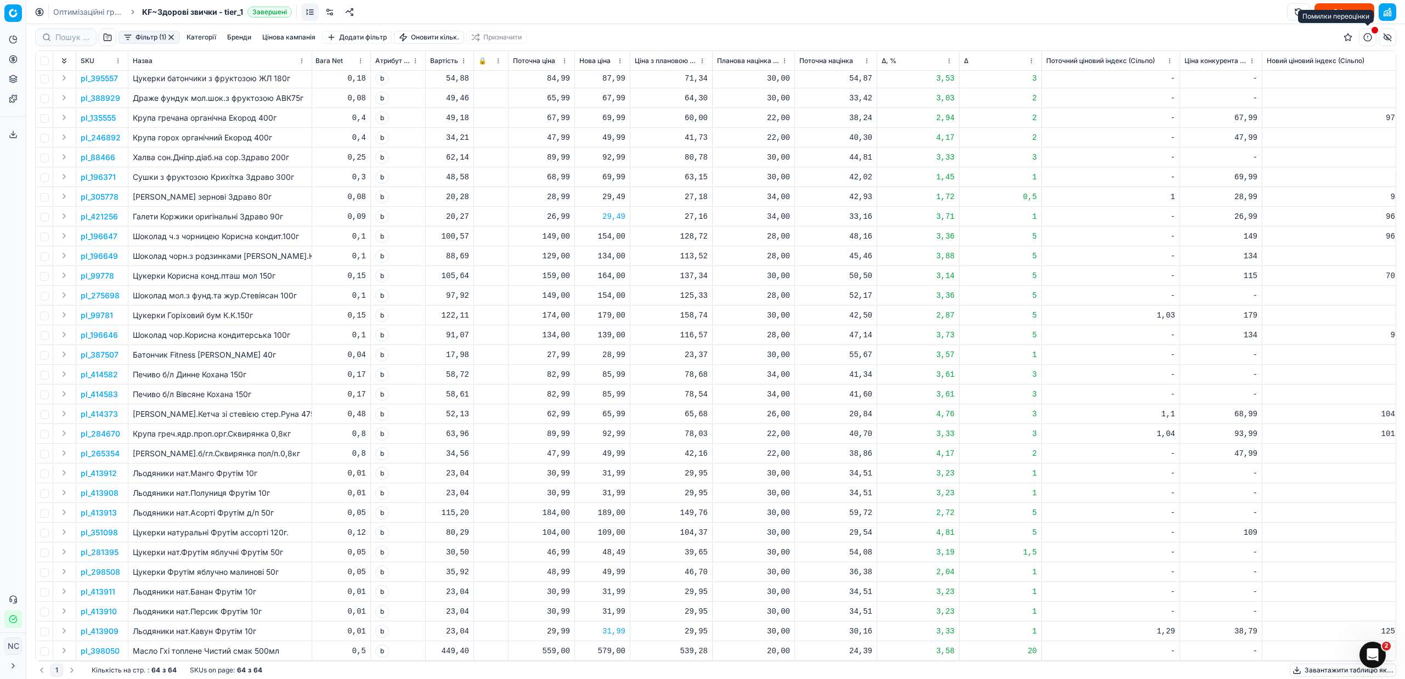  Describe the element at coordinates (99, 236) in the screenshot. I see `button: pl_196647` at that location.